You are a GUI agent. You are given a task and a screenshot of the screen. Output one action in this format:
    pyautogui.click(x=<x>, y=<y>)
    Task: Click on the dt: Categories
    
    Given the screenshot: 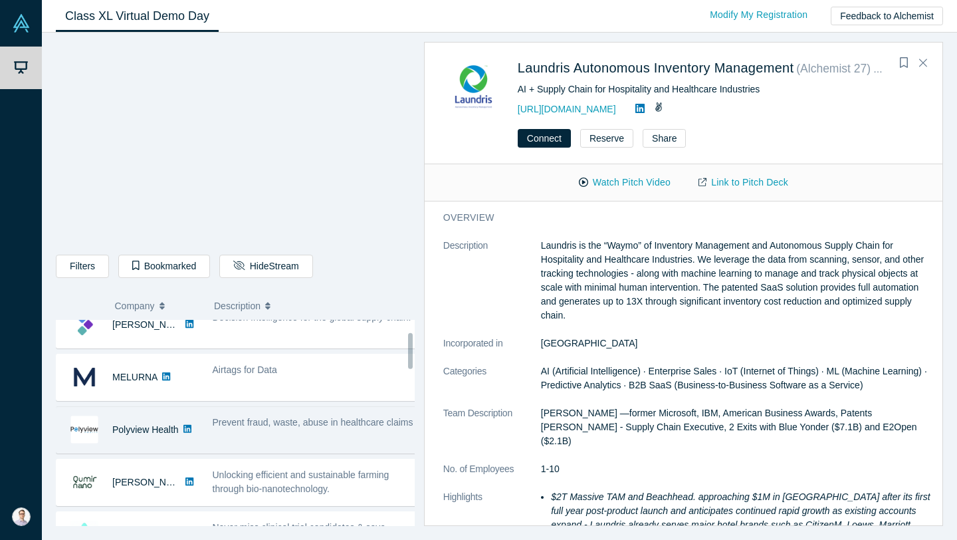 What is the action you would take?
    pyautogui.click(x=492, y=385)
    